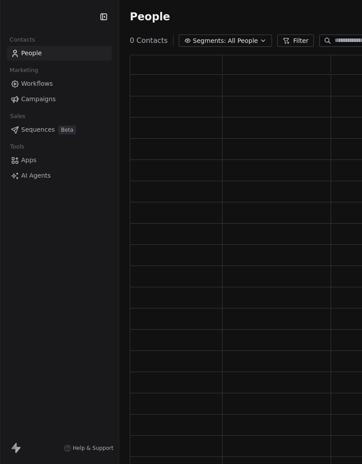  What do you see at coordinates (295, 41) in the screenshot?
I see `button: Filter` at bounding box center [295, 41].